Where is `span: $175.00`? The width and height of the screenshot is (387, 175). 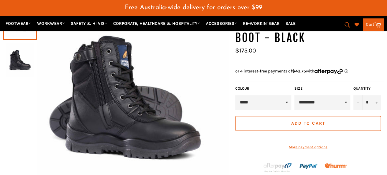
span: $175.00 is located at coordinates (246, 50).